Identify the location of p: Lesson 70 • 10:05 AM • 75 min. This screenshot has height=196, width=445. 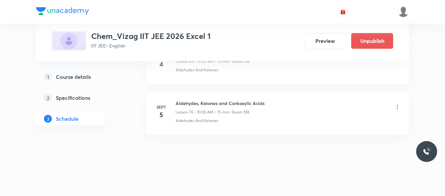
(202, 112).